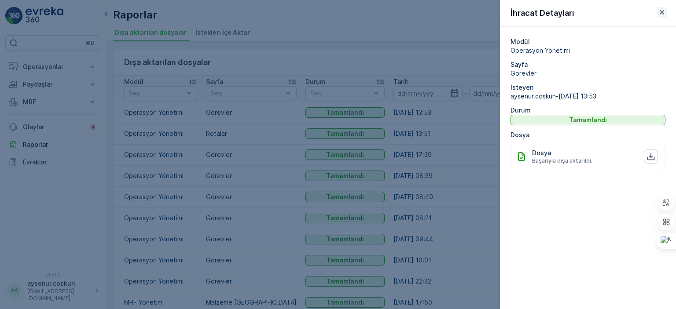 Image resolution: width=676 pixels, height=309 pixels. What do you see at coordinates (588, 65) in the screenshot?
I see `p: Sayfa` at bounding box center [588, 65].